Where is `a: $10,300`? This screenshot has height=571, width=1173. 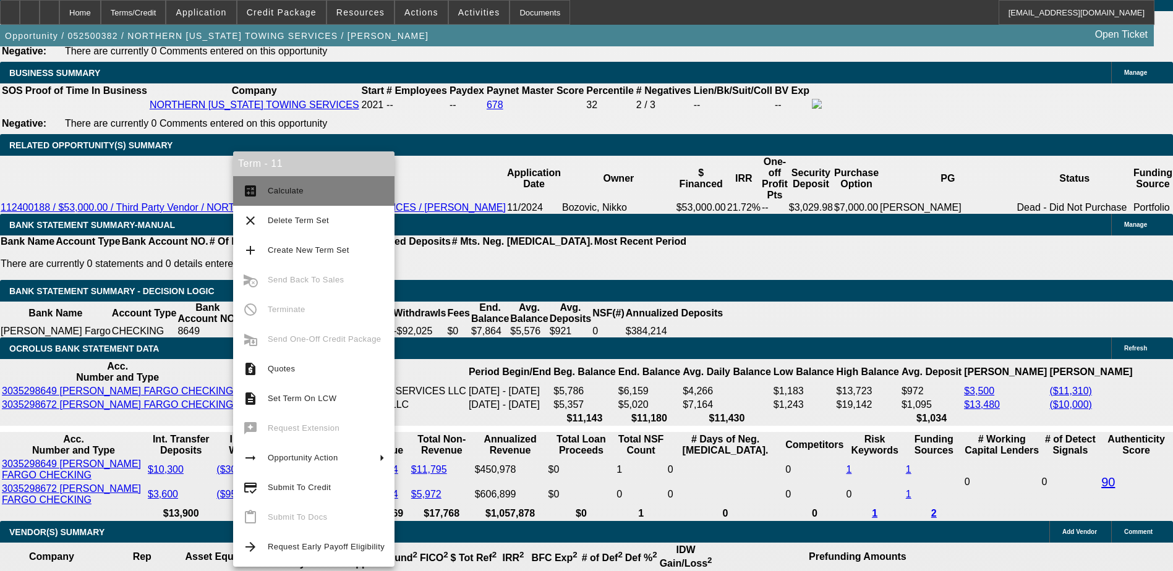
a: $10,300 is located at coordinates (166, 469).